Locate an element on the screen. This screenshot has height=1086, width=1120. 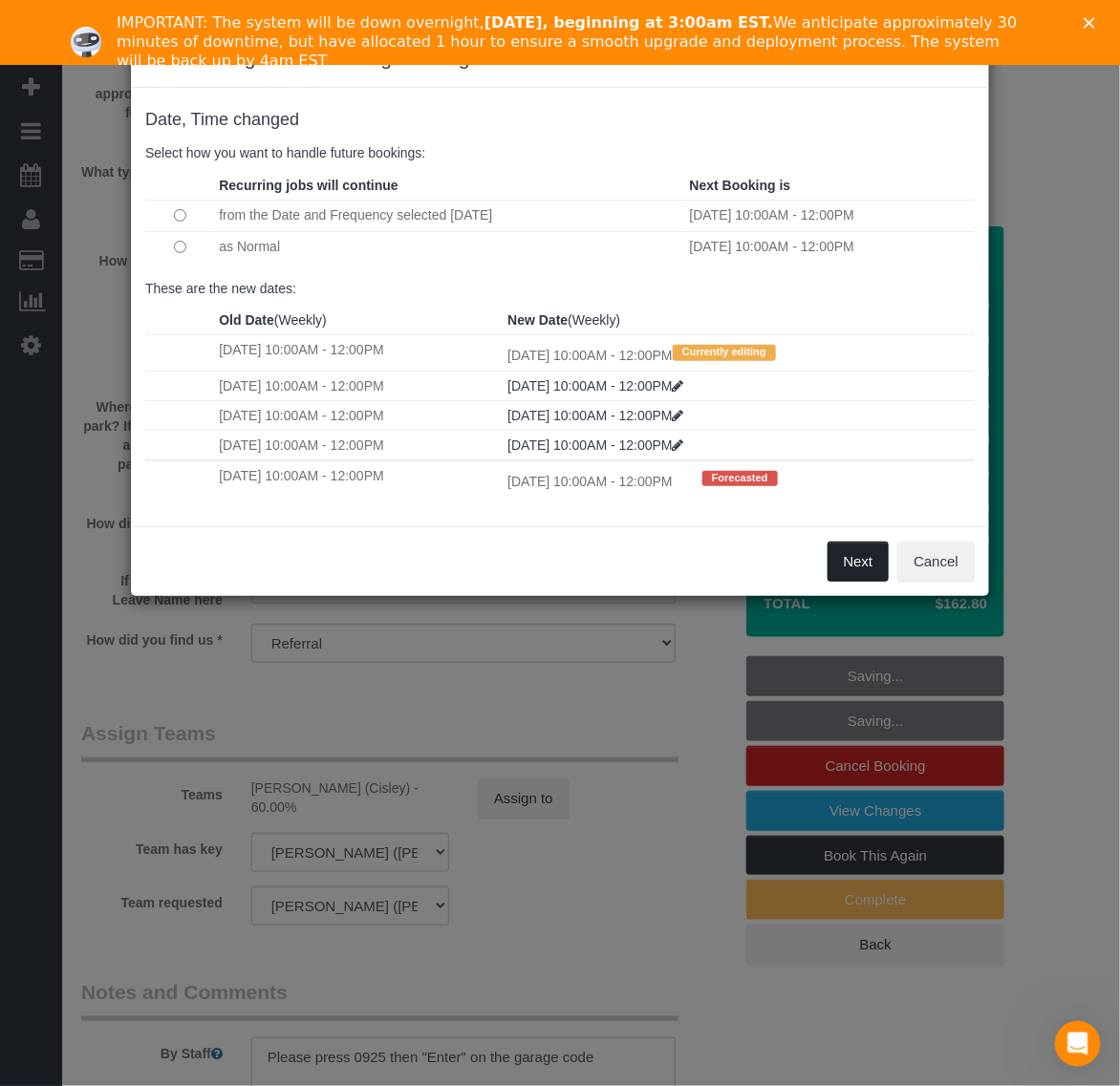
div: IMPORTANT: The system will be down overnight, We anticipate approximately 30 minutes of downtime,... is located at coordinates (567, 42).